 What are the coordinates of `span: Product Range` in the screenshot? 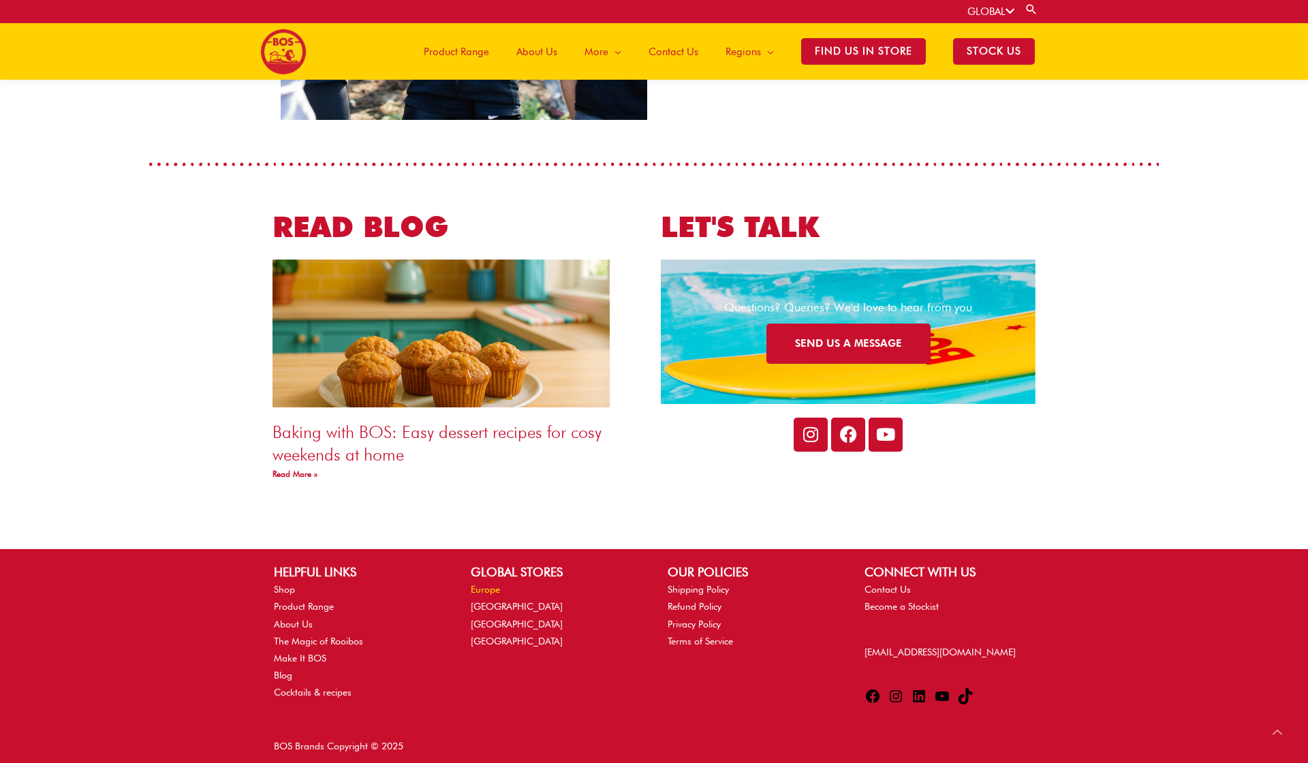 It's located at (456, 52).